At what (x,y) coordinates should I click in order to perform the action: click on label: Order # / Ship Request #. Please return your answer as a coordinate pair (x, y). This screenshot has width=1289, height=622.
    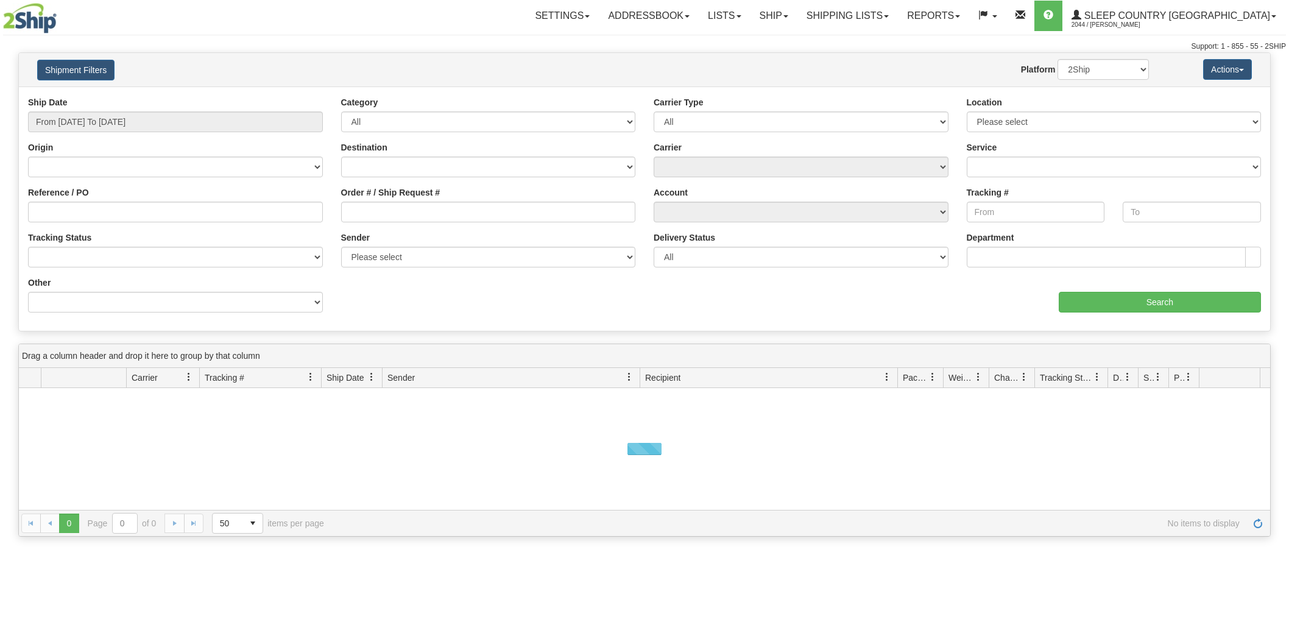
    Looking at the image, I should click on (390, 192).